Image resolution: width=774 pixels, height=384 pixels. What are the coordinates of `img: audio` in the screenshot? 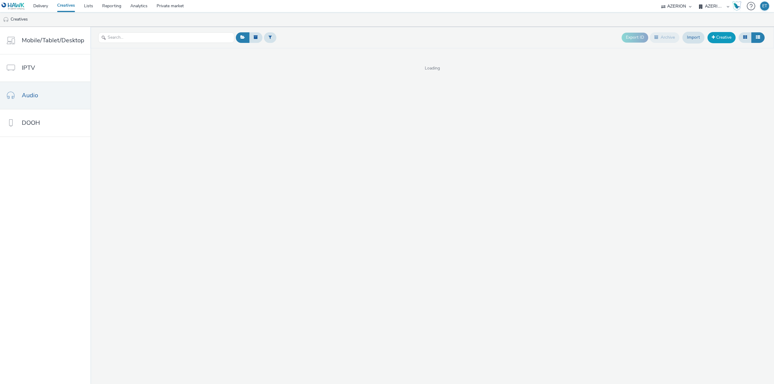 It's located at (6, 20).